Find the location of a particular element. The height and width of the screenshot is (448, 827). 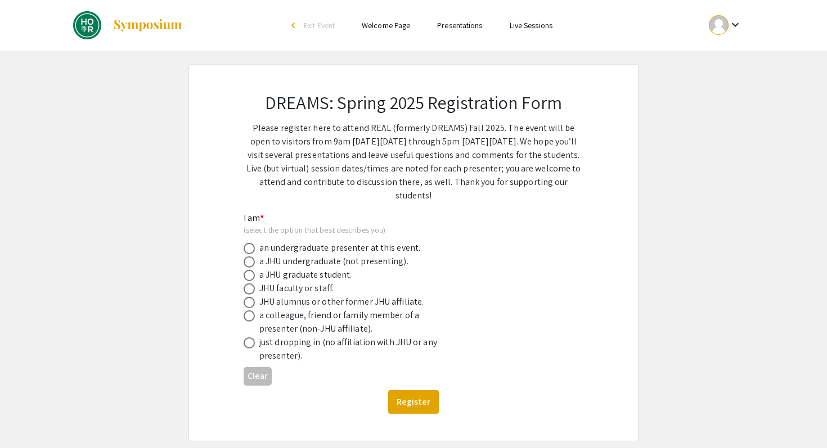

div: JHU alumnus or other former JHU affiliate. is located at coordinates (341, 302).